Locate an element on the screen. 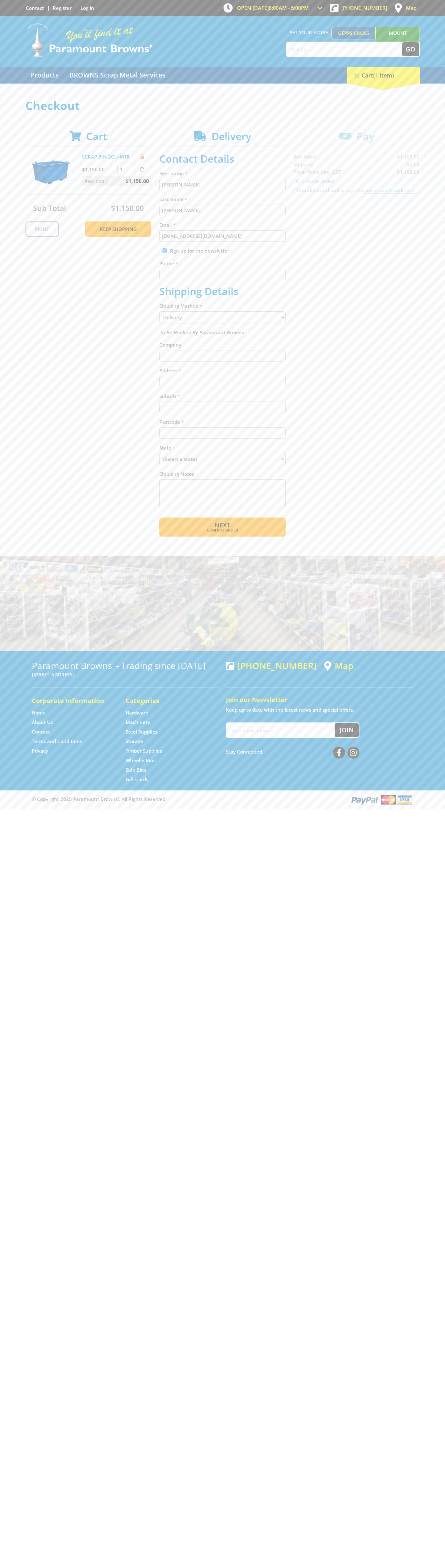 The height and width of the screenshot is (1544, 445). a: Go to the Skip Bins page is located at coordinates (136, 770).